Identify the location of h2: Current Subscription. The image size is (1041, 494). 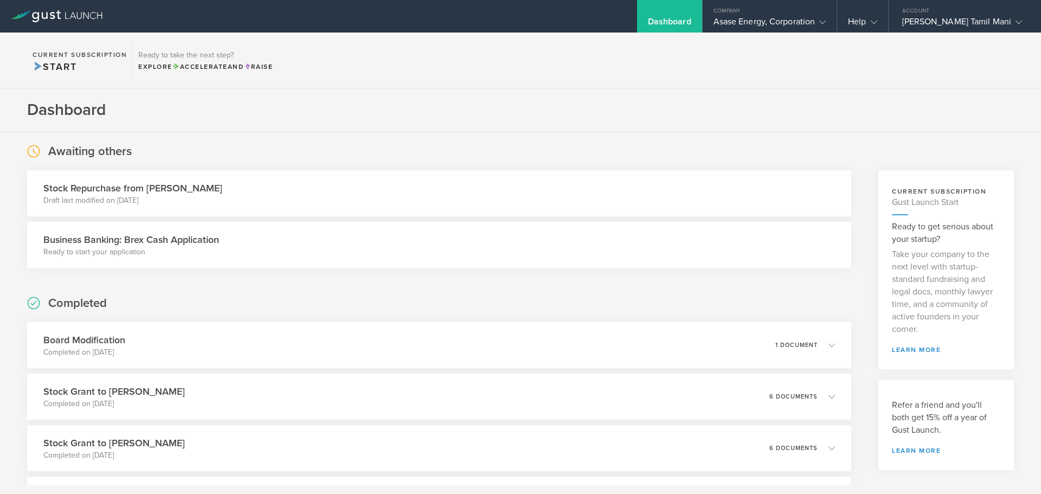
(80, 55).